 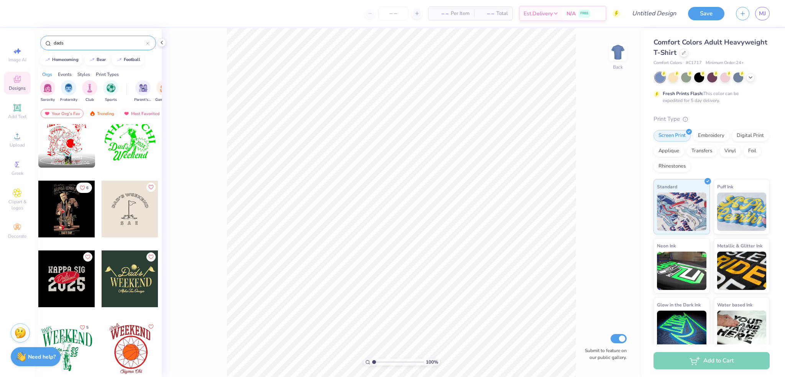 I want to click on img: Puff Ink, so click(x=742, y=212).